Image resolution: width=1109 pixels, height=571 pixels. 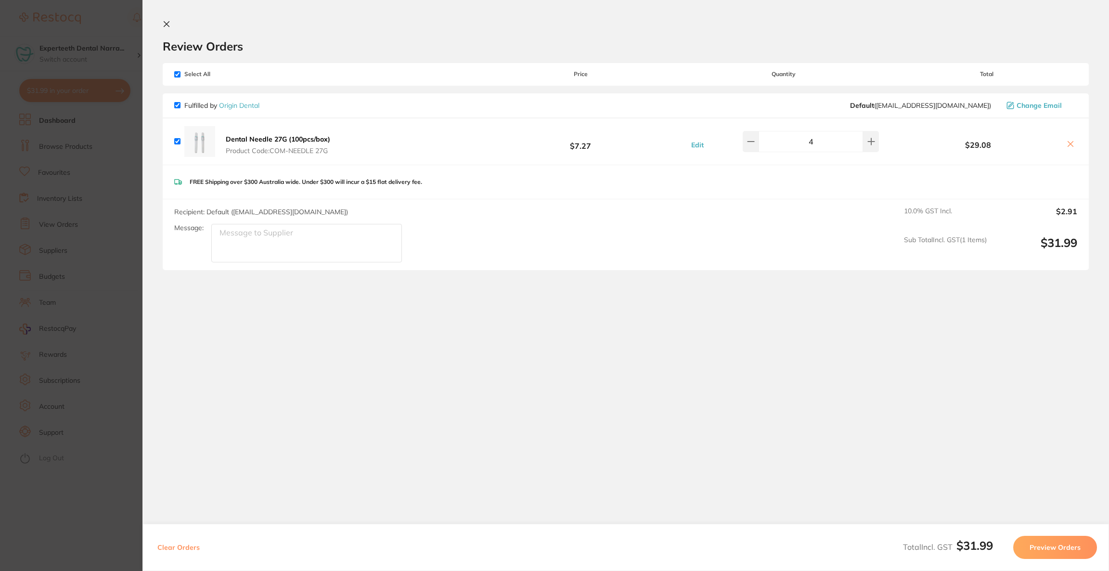 I want to click on a: Origin Dental, so click(x=239, y=105).